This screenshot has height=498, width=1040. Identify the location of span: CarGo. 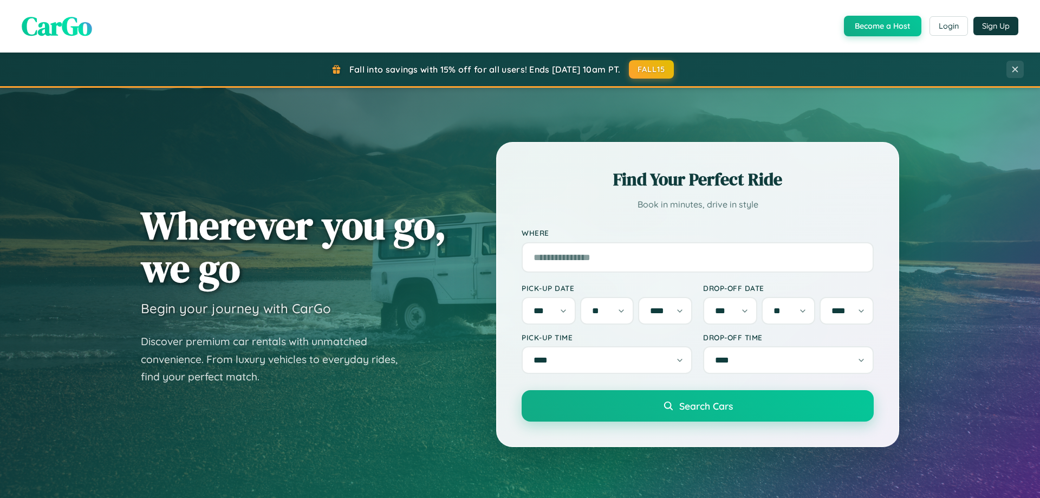
(57, 26).